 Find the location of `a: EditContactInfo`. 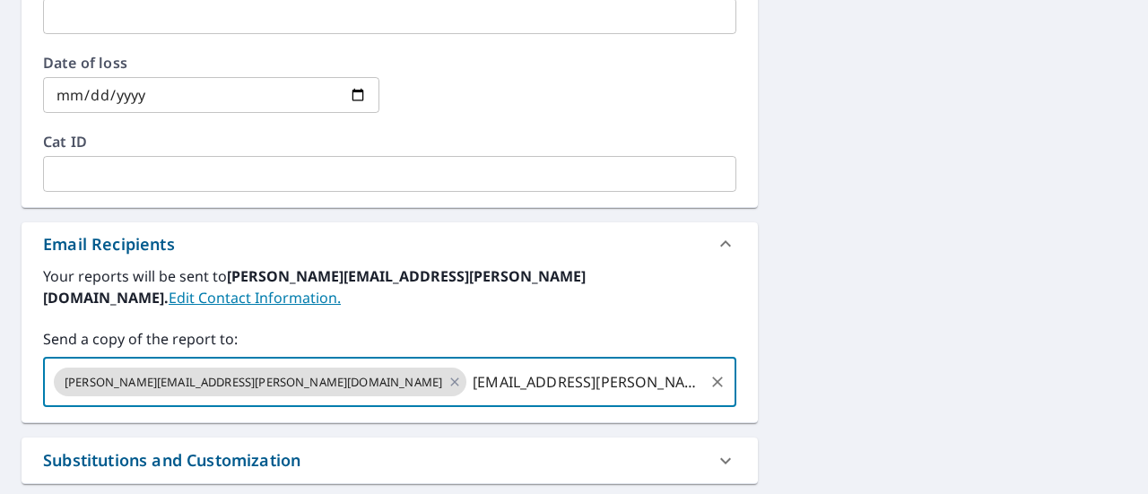

a: EditContactInfo is located at coordinates (255, 298).